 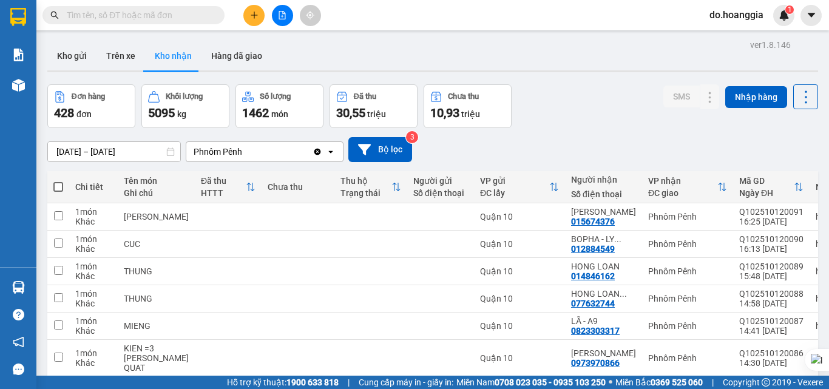 I want to click on img: solution-icon, so click(x=18, y=55).